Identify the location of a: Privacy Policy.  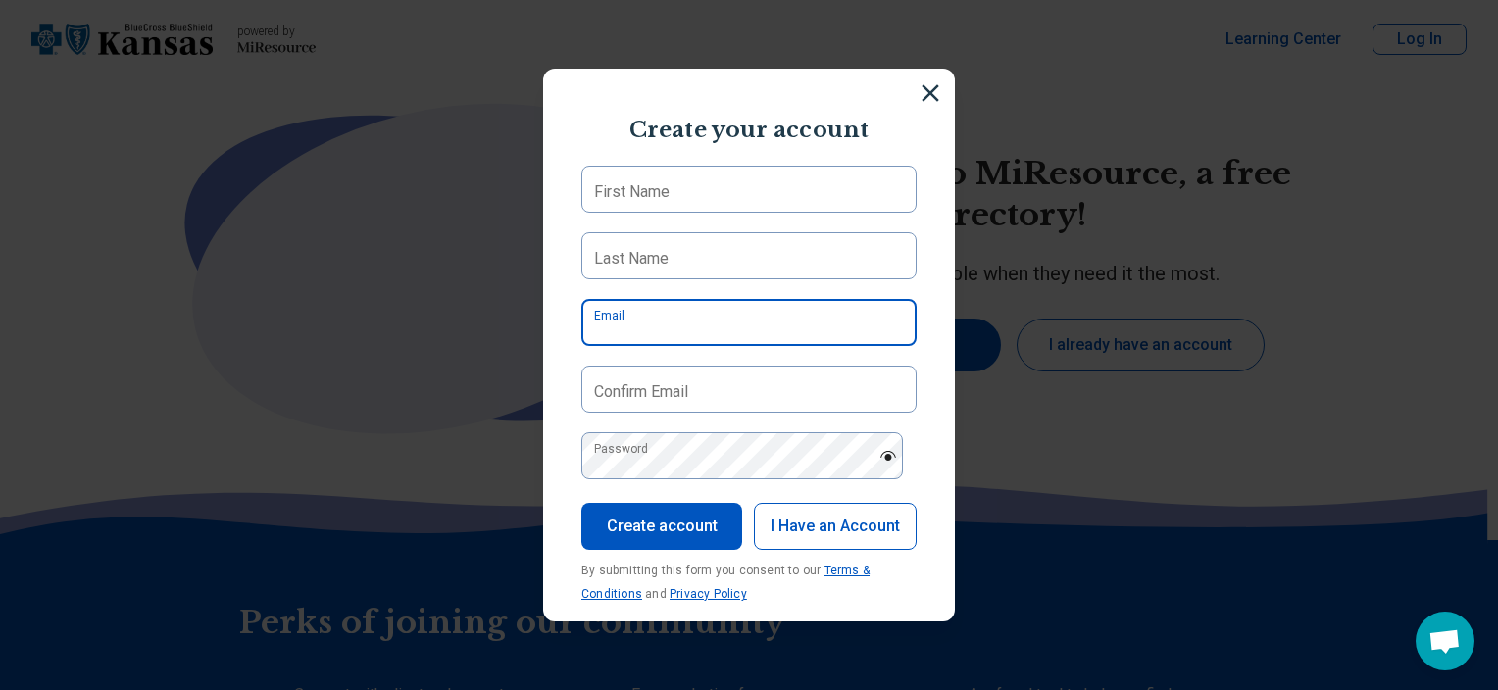
(708, 594).